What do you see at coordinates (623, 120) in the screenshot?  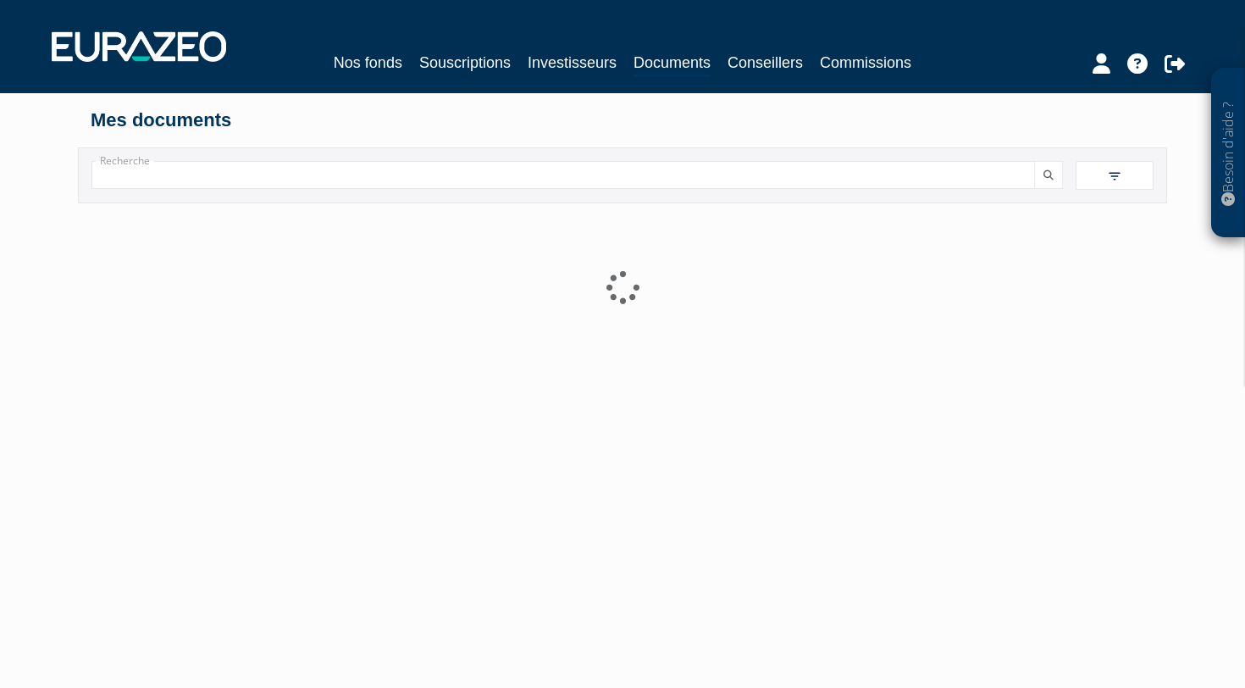 I see `h4: Mes documents` at bounding box center [623, 120].